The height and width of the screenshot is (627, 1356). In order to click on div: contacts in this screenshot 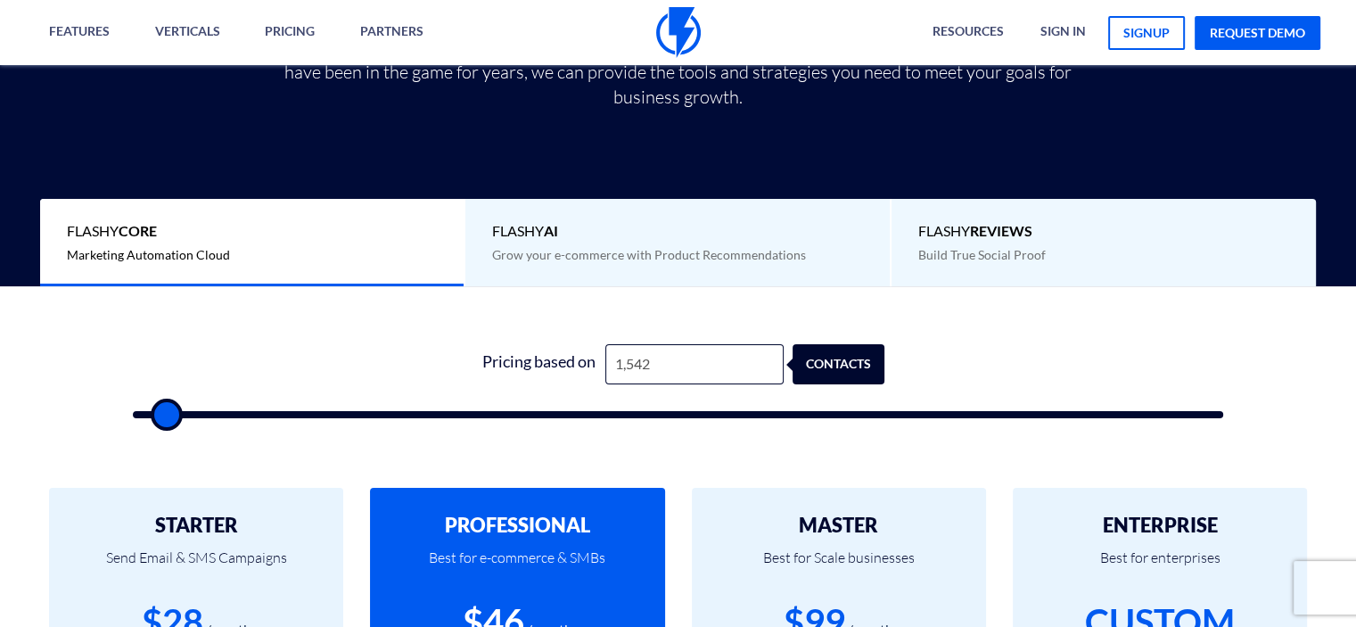, I will do `click(847, 364)`.